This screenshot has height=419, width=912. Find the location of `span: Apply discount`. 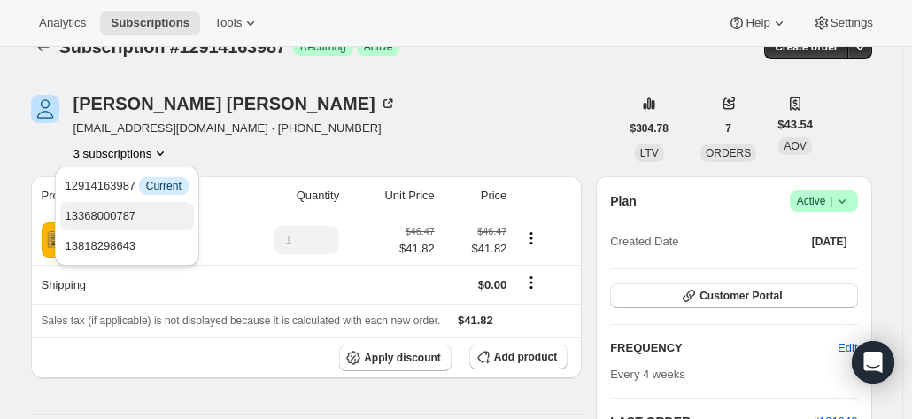

span: Apply discount is located at coordinates (402, 358).